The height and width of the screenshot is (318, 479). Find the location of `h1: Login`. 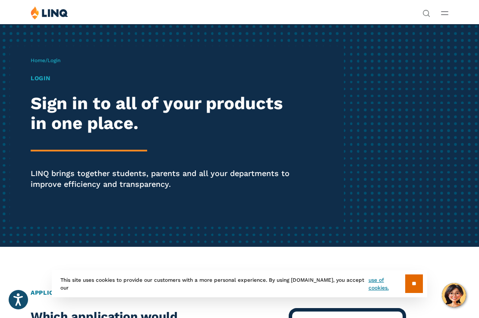

h1: Login is located at coordinates (162, 78).